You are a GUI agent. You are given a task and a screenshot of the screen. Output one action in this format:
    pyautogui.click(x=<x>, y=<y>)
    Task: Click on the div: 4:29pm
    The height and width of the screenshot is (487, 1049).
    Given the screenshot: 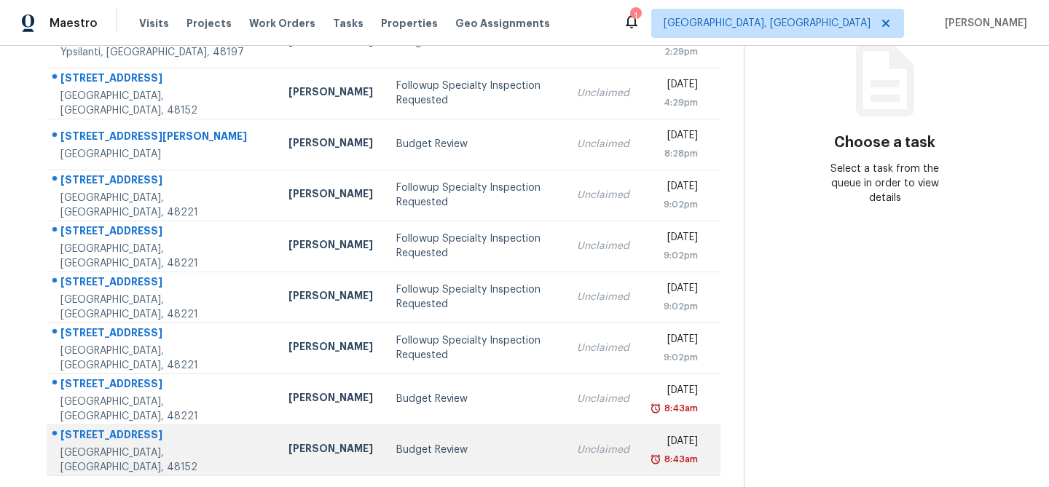 What is the action you would take?
    pyautogui.click(x=675, y=103)
    